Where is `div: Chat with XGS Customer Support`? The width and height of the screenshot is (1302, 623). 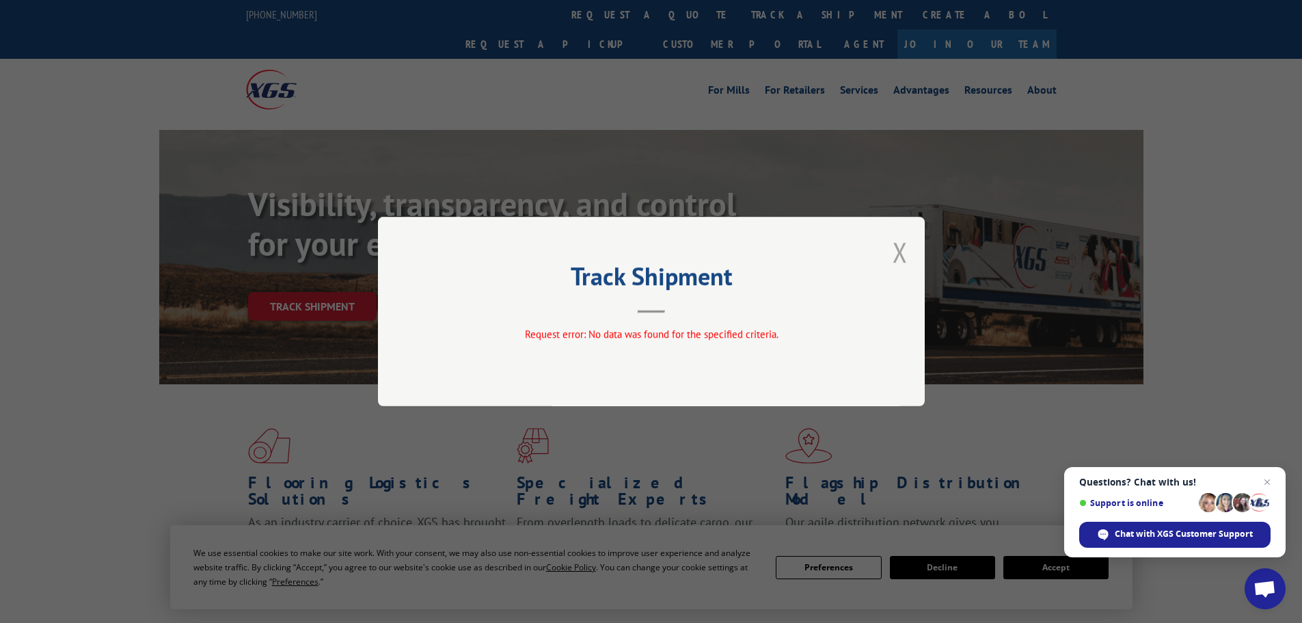
div: Chat with XGS Customer Support is located at coordinates (1175, 534).